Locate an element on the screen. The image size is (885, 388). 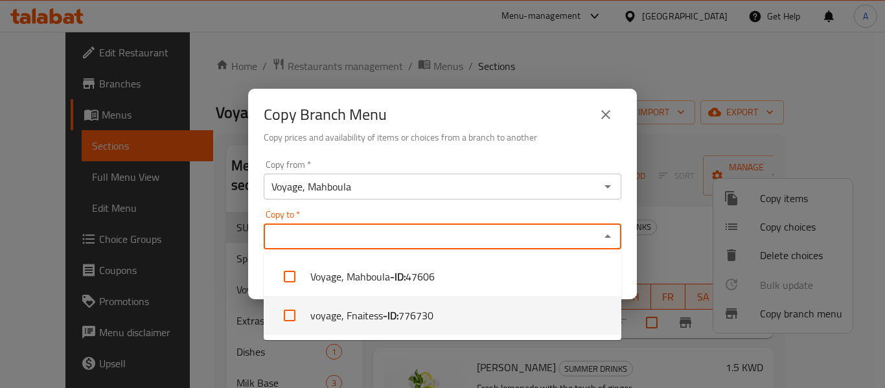
span: 776730 is located at coordinates (416, 315).